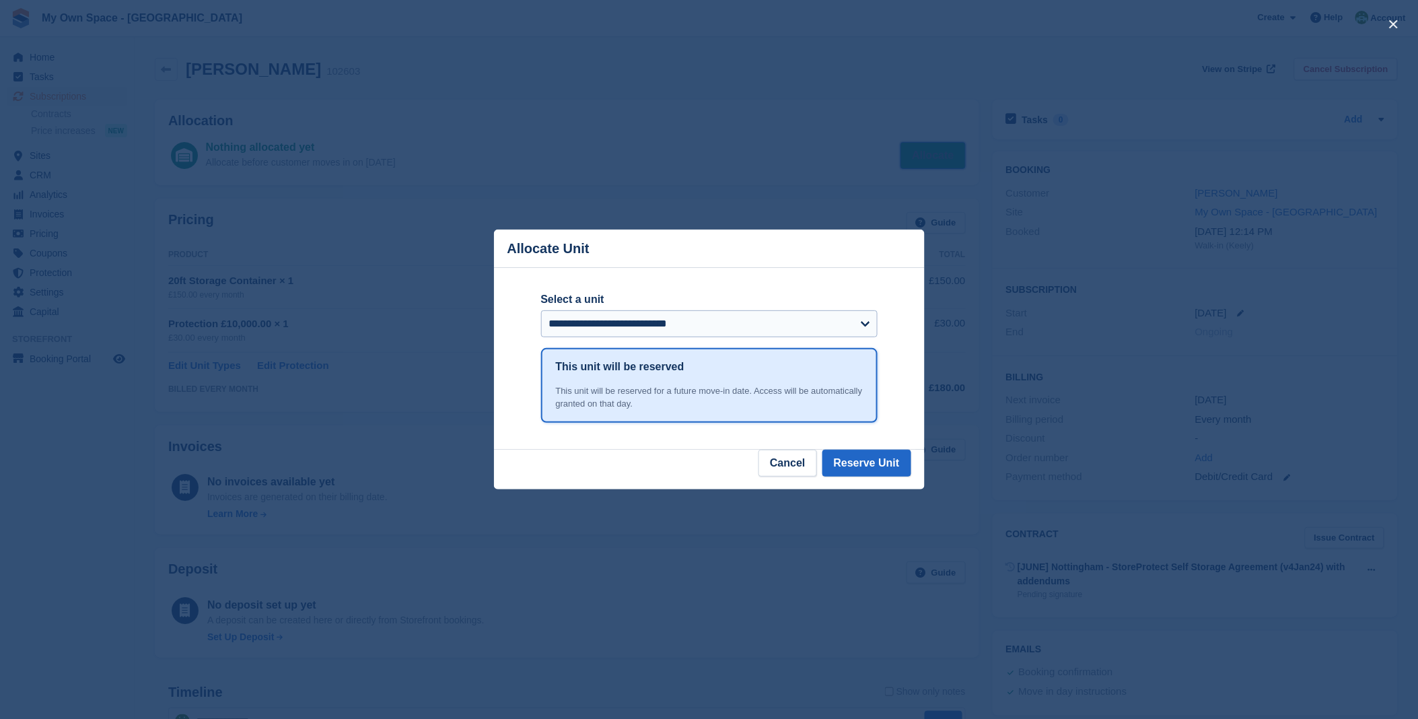  What do you see at coordinates (788, 463) in the screenshot?
I see `button: Cancel` at bounding box center [788, 463].